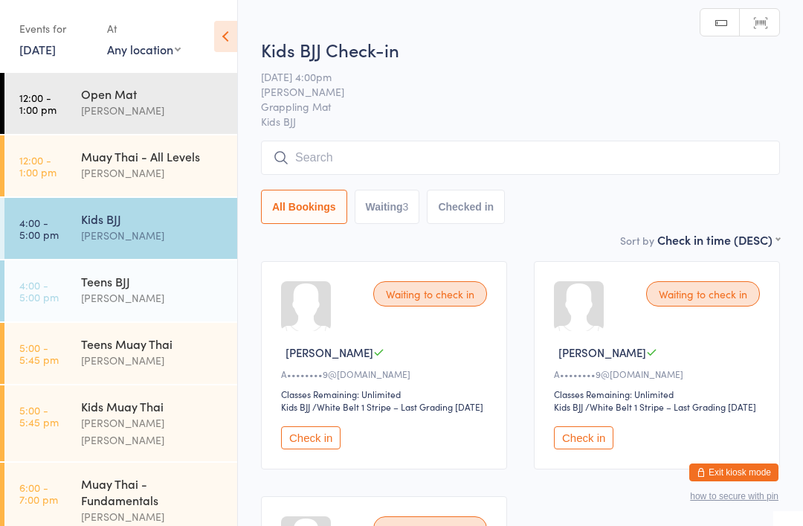 This screenshot has width=803, height=526. I want to click on span: Kids BJJ, so click(521, 121).